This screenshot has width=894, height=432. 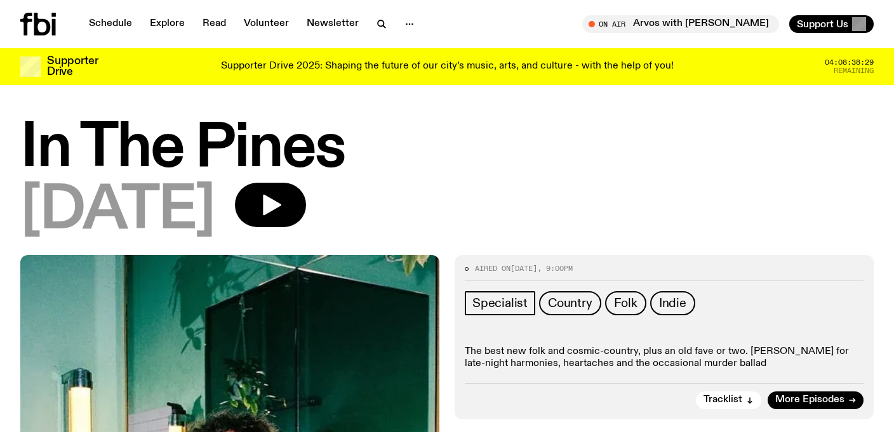 I want to click on span: Aired on, so click(x=493, y=269).